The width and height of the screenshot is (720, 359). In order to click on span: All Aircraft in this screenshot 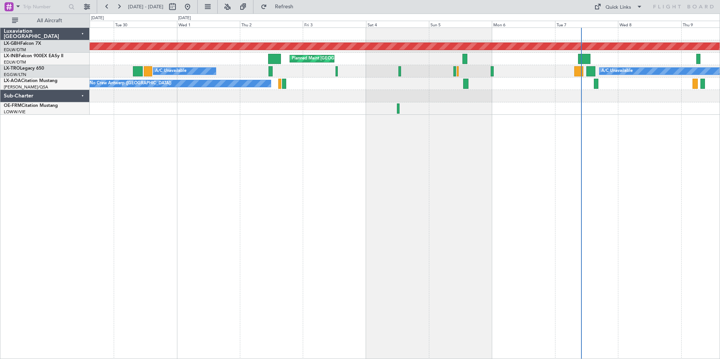, I will do `click(49, 21)`.